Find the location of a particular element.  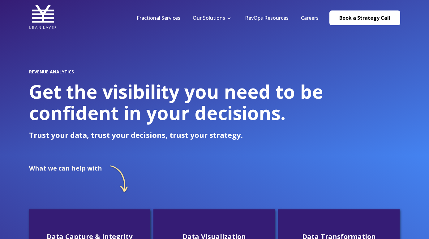

h2: What we can help with is located at coordinates (66, 168).